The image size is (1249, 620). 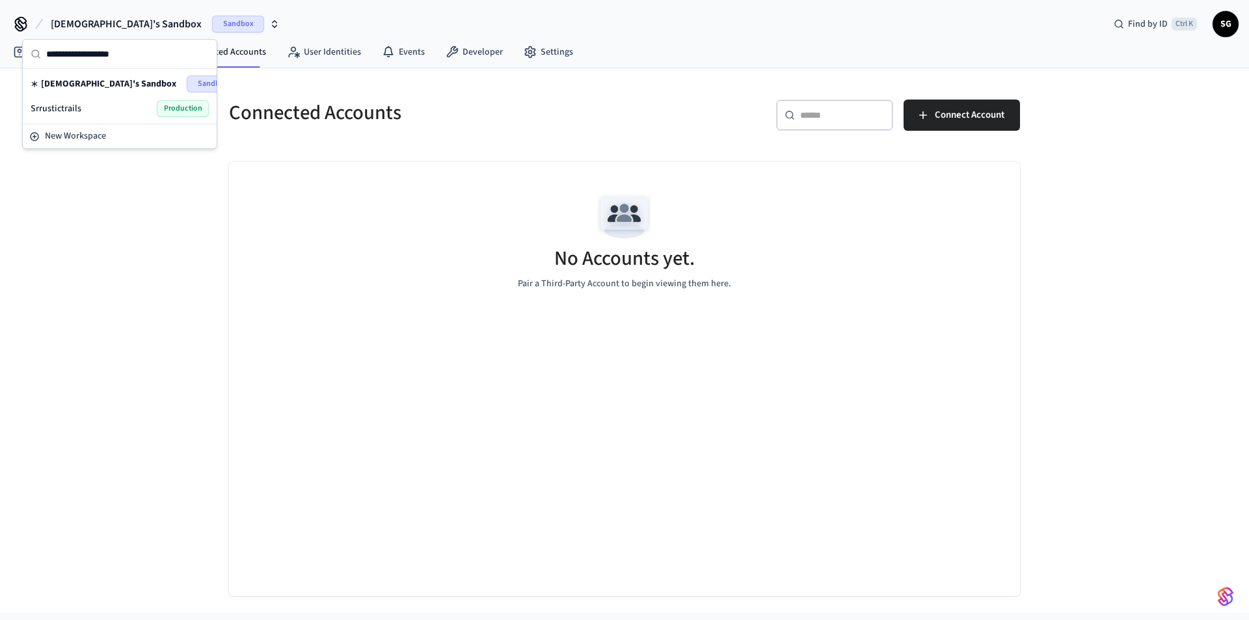 What do you see at coordinates (403, 52) in the screenshot?
I see `a: Events` at bounding box center [403, 52].